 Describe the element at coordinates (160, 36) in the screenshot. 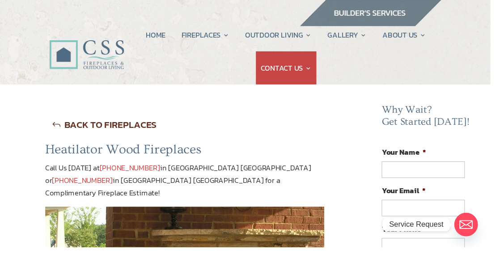

I see `a: HOME` at that location.